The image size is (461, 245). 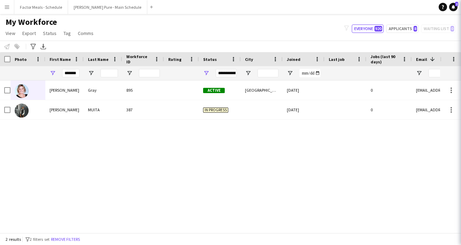 What do you see at coordinates (103, 90) in the screenshot?
I see `div: Gray` at bounding box center [103, 90].